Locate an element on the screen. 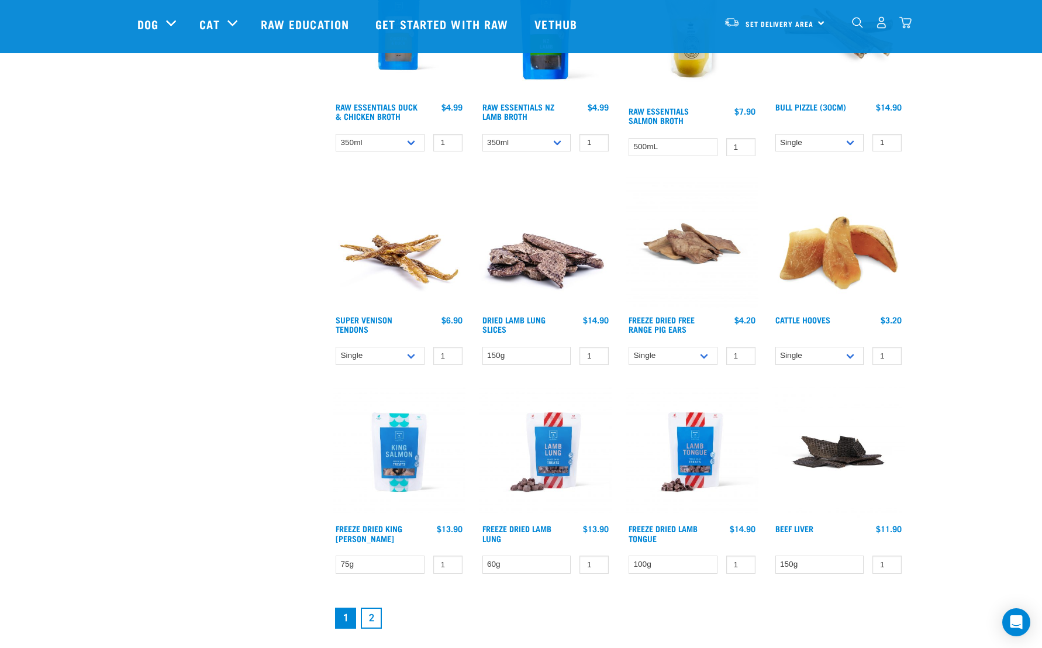 The image size is (1042, 648). img: Beef Liver is located at coordinates (838, 452).